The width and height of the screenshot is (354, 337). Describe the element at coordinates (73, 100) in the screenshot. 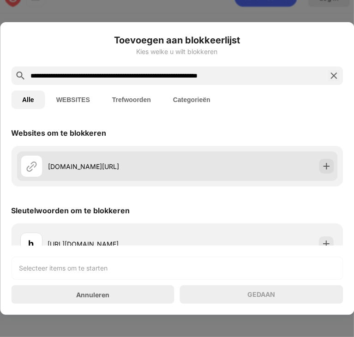

I see `button: WEBSITES` at that location.